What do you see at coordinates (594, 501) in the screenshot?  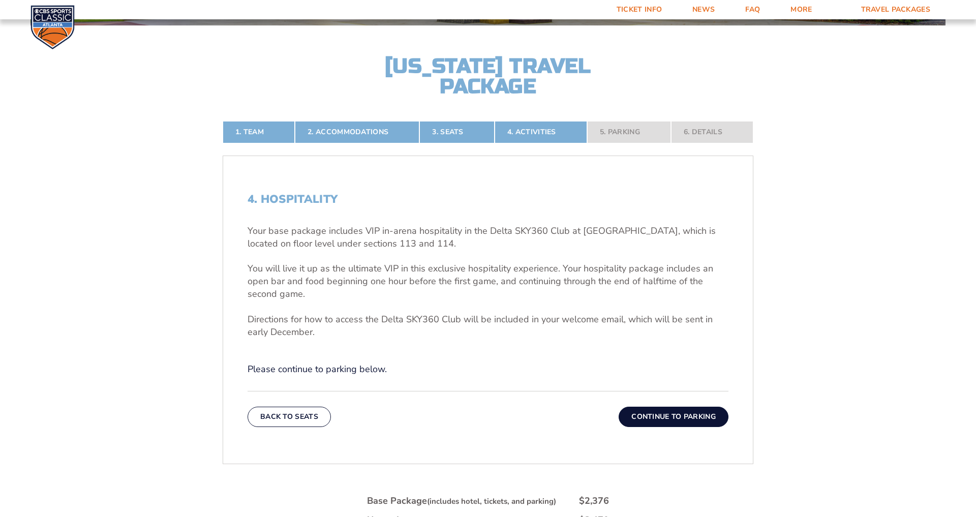 I see `div: $2,376` at bounding box center [594, 501].